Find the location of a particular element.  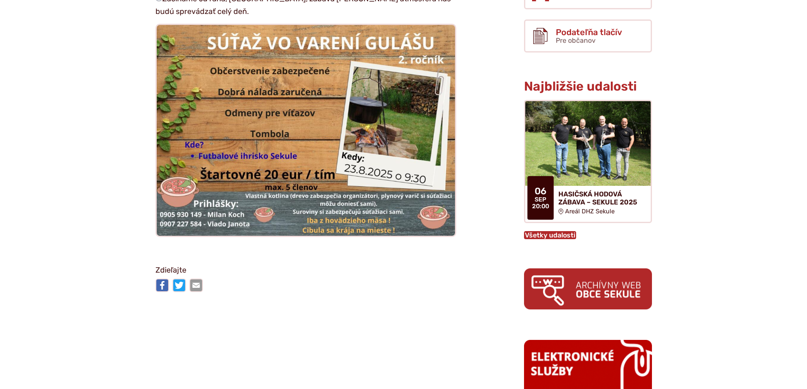

img: Zdieľať na Twitteri is located at coordinates (179, 286).